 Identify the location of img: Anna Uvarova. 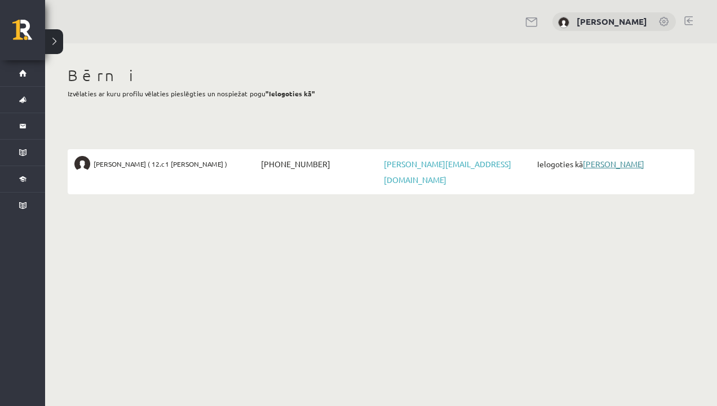
(564, 23).